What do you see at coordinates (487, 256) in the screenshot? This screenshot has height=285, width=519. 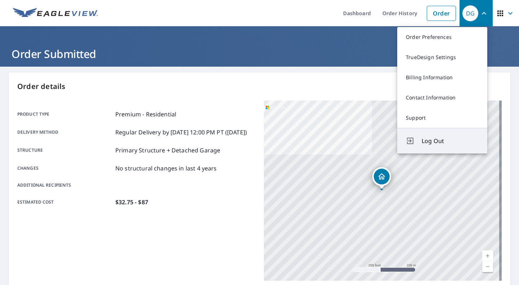 I see `a: Current Level 17, Zoom In` at bounding box center [487, 256].